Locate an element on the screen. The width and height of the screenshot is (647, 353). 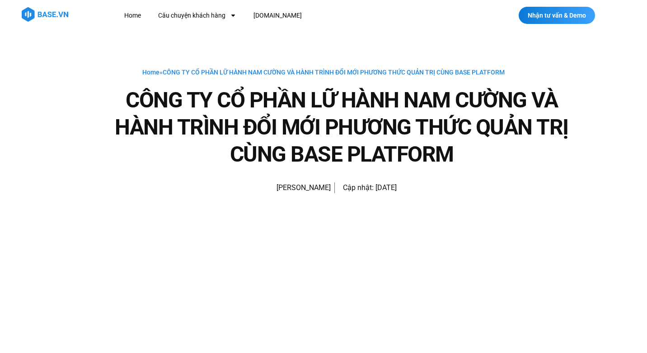
h1: CÔNG TY CỔ PHẦN LỮ HÀNH NAM CƯỜNG VÀ HÀNH TRÌNH ĐỔI MỚI PHƯƠNG THỨC QUẢN TRỊ CÙNG BASE PLATFORM is located at coordinates (341, 127).